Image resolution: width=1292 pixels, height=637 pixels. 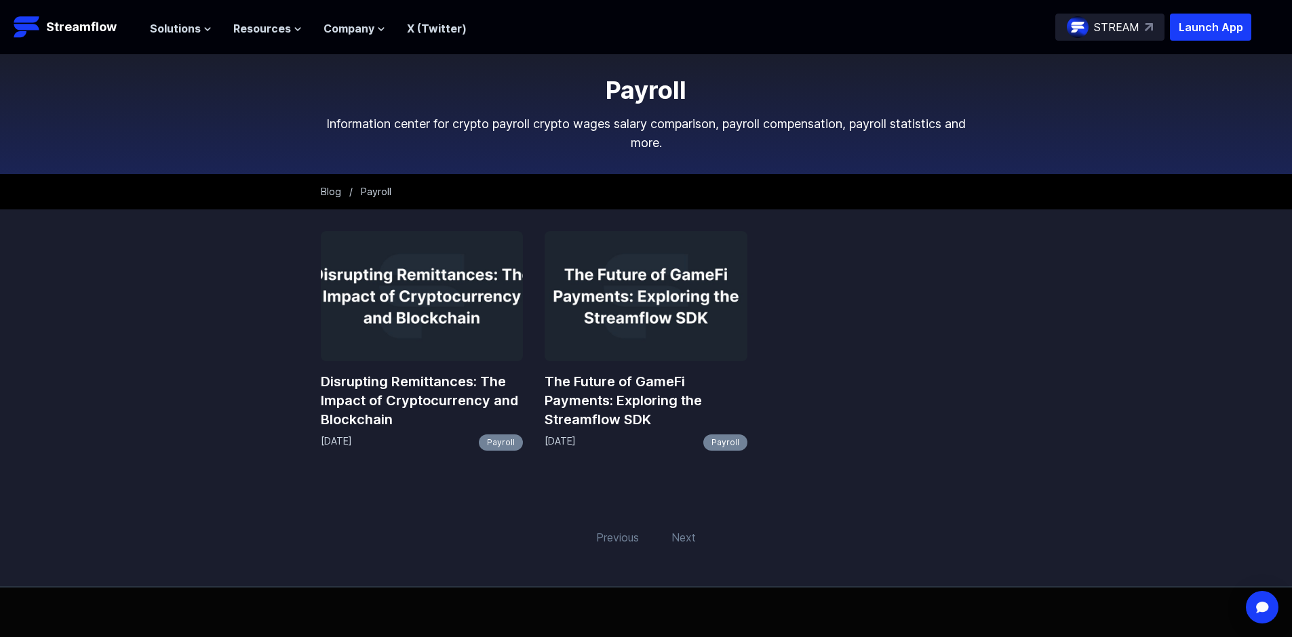 I want to click on a: STREAM, so click(x=1110, y=27).